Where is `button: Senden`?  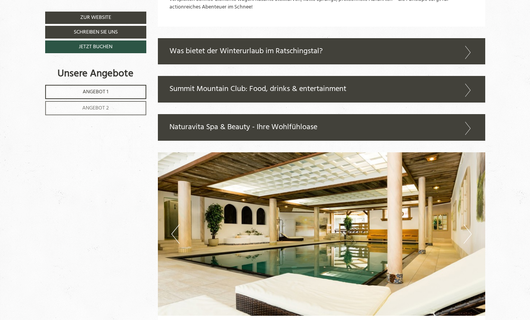
button: Senden is located at coordinates (283, 210).